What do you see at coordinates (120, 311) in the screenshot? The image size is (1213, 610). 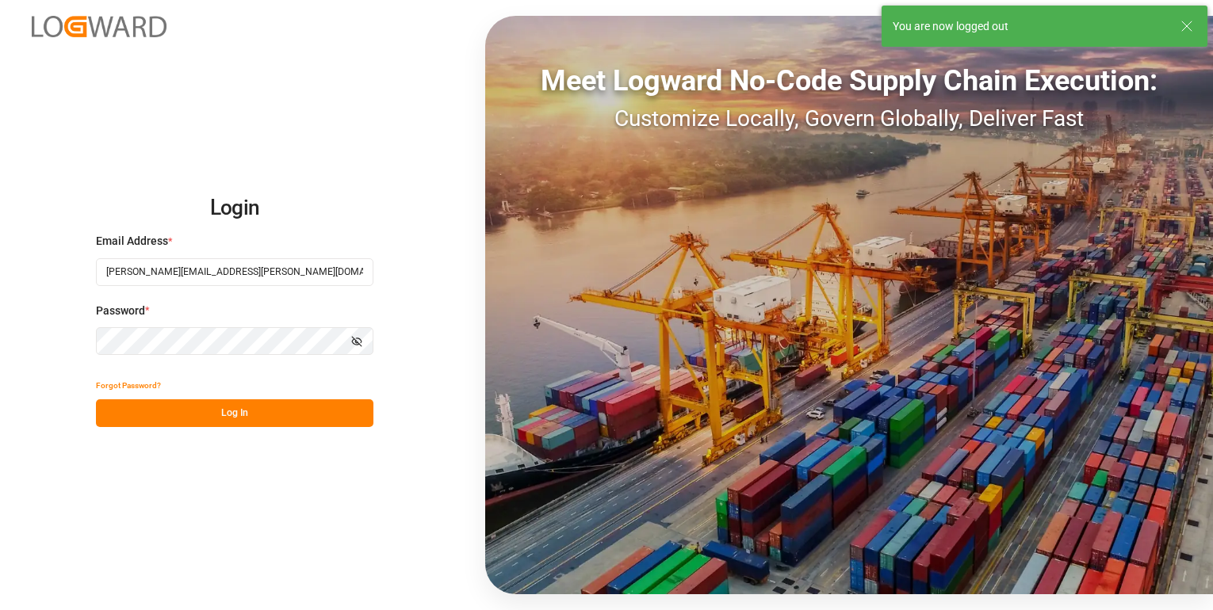 I see `span: Password` at bounding box center [120, 311].